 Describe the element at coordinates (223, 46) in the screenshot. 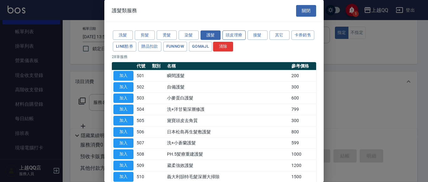

I see `button: 清除` at that location.